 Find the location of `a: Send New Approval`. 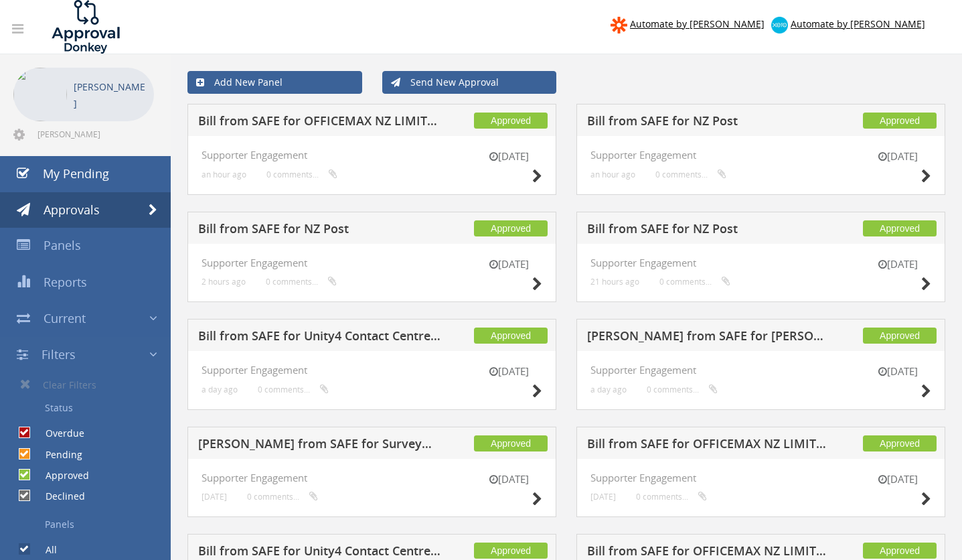

a: Send New Approval is located at coordinates (469, 82).